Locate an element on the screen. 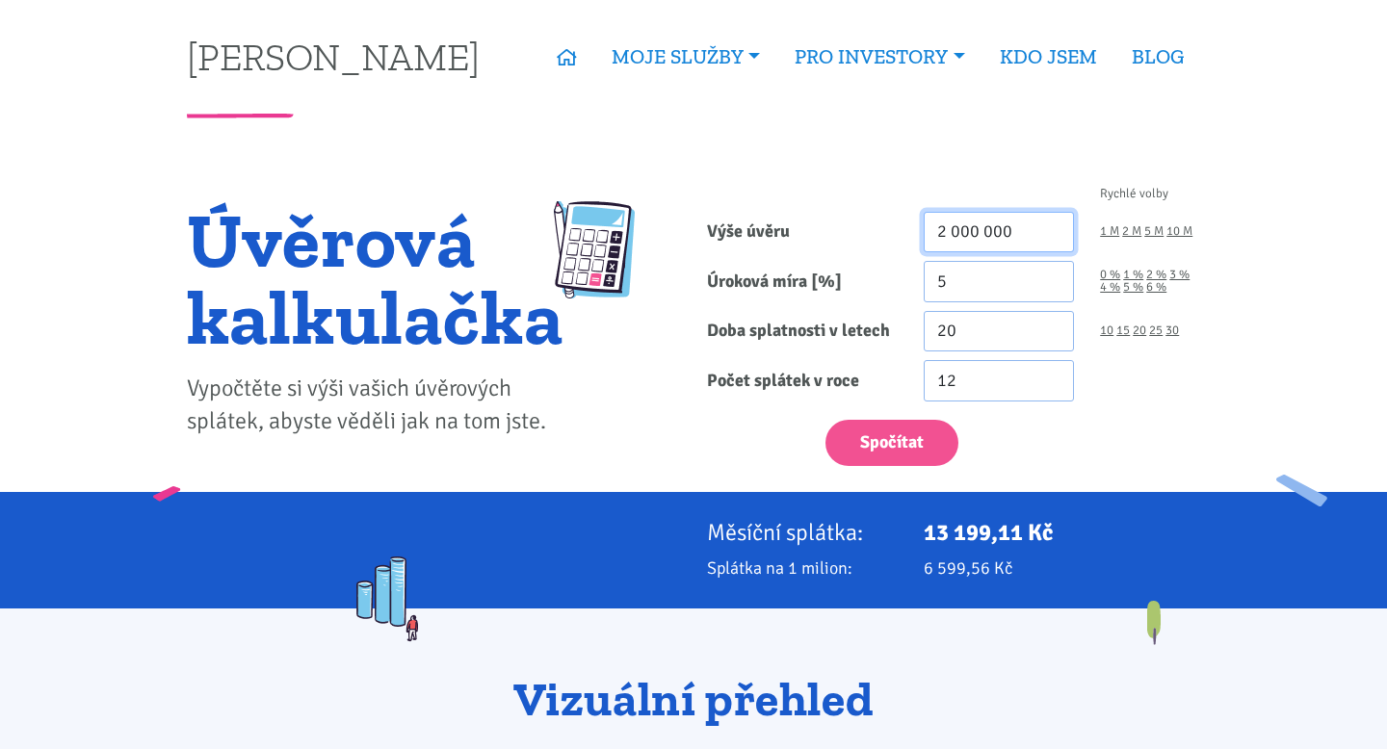 This screenshot has height=749, width=1387. a: 3 % is located at coordinates (1179, 275).